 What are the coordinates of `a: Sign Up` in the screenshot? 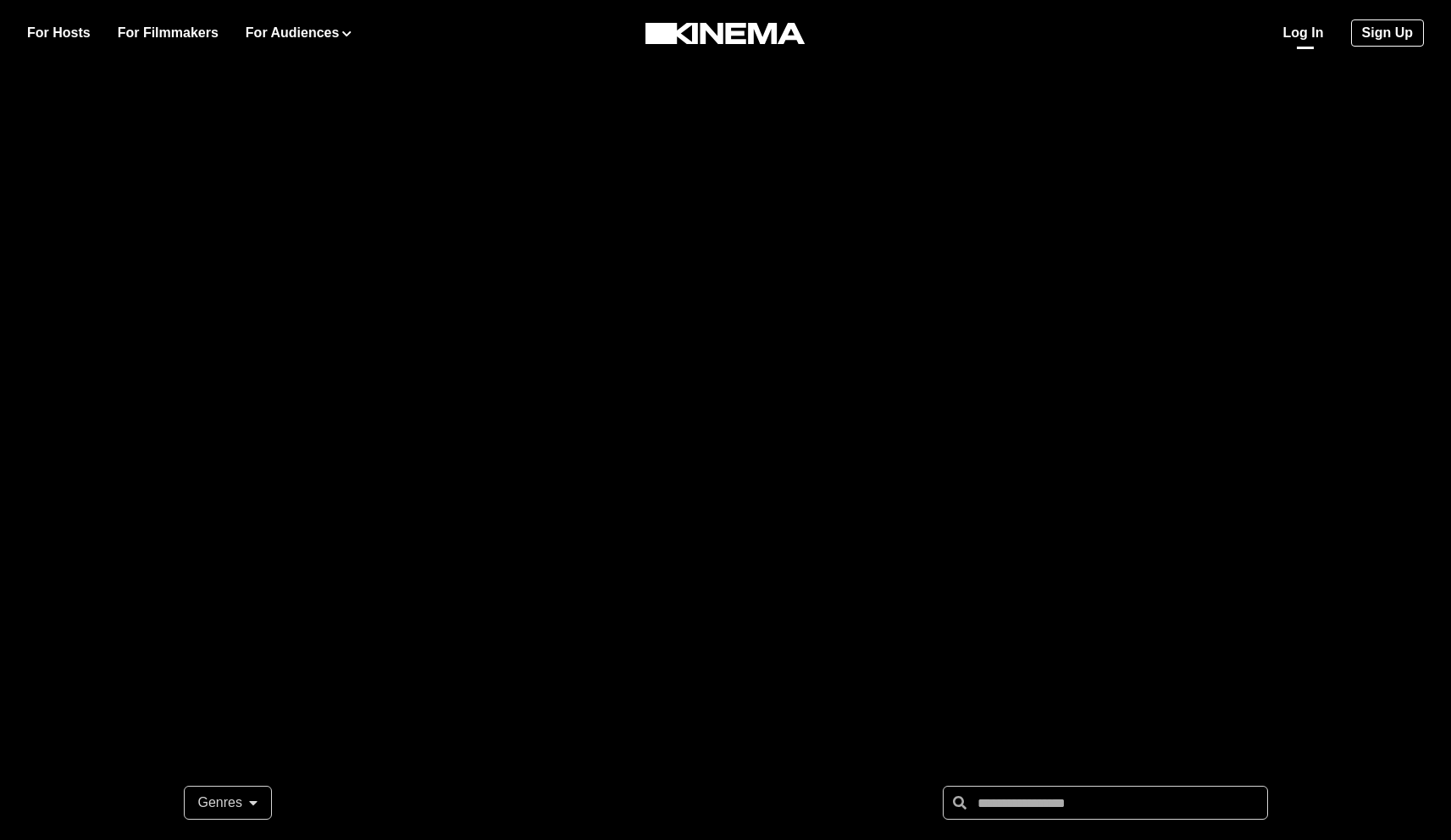 It's located at (1388, 33).